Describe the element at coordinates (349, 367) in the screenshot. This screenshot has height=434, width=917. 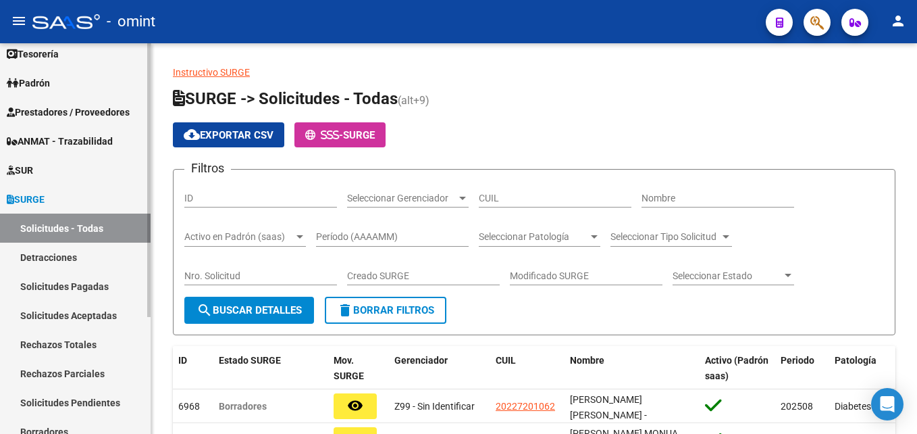
I see `span: Mov. SURGE` at that location.